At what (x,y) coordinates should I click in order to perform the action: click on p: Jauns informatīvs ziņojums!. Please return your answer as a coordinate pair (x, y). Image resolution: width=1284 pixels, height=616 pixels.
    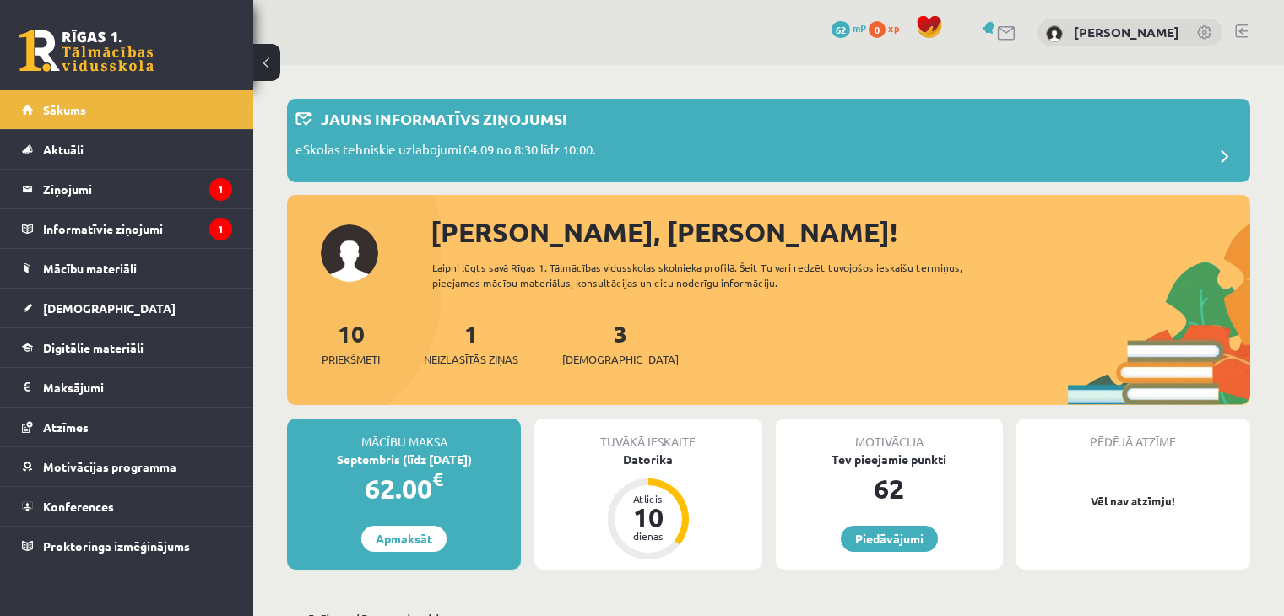
    Looking at the image, I should click on (443, 118).